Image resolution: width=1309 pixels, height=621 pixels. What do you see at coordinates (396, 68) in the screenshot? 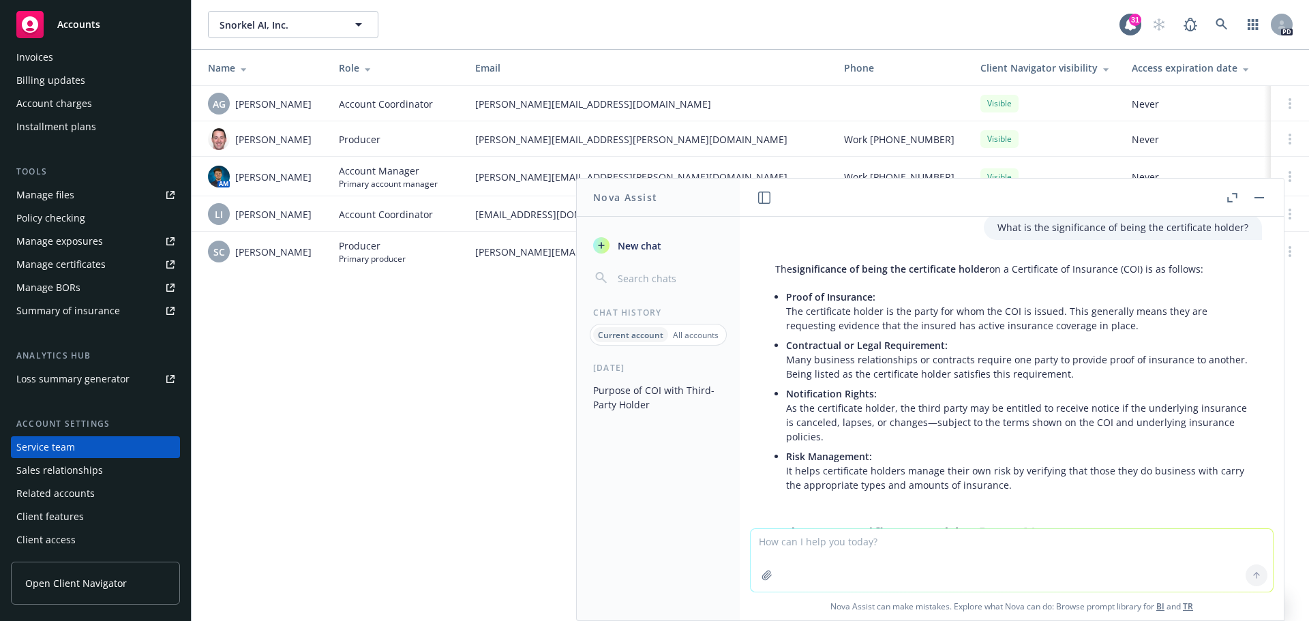
I see `div: Role` at bounding box center [396, 68].